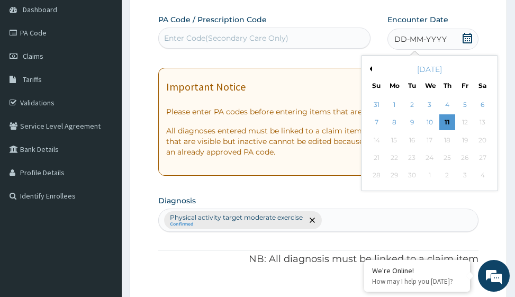 The height and width of the screenshot is (297, 515). What do you see at coordinates (465, 105) in the screenshot?
I see `div: Choose Friday, September 5th, 2025` at bounding box center [465, 105].